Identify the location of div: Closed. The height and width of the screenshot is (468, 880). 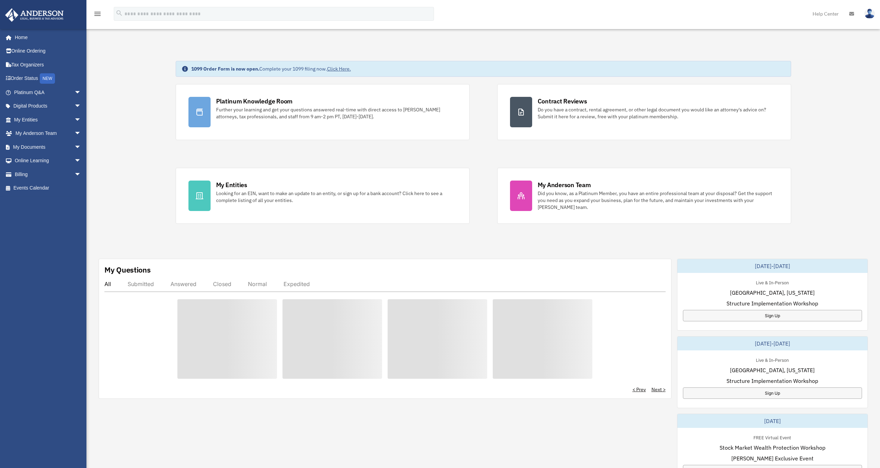
(222, 284).